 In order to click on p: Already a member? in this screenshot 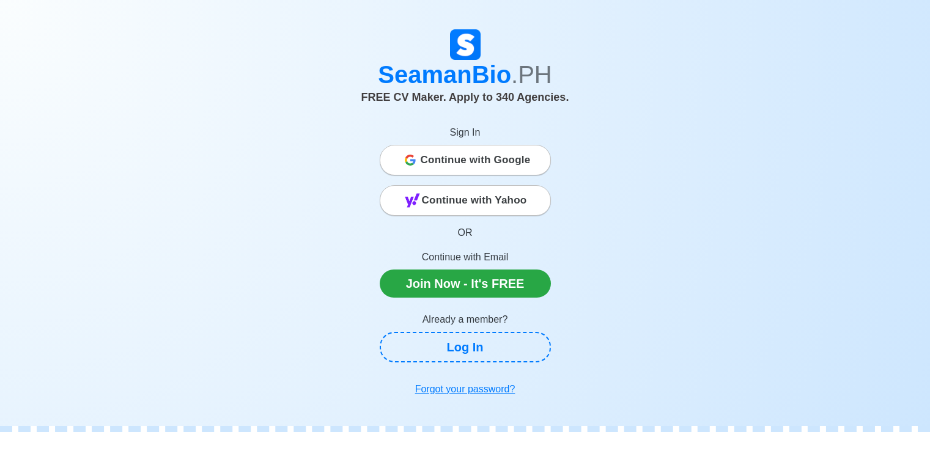, I will do `click(465, 320)`.